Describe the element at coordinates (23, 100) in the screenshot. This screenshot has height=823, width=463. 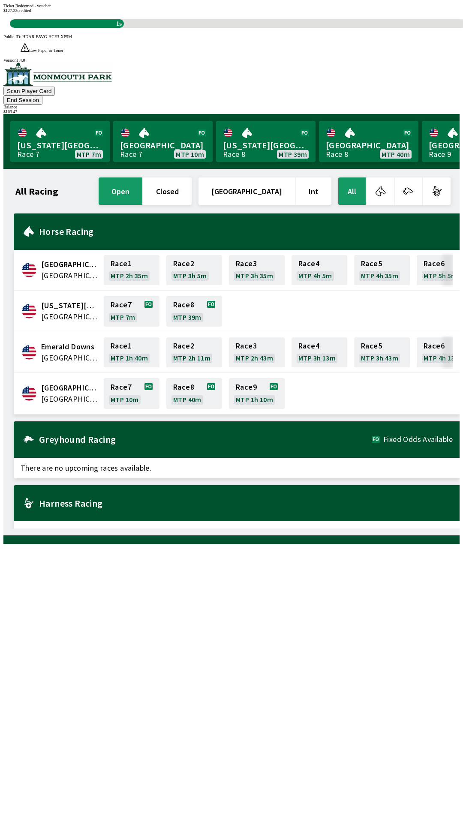
I see `button: End Session` at that location.